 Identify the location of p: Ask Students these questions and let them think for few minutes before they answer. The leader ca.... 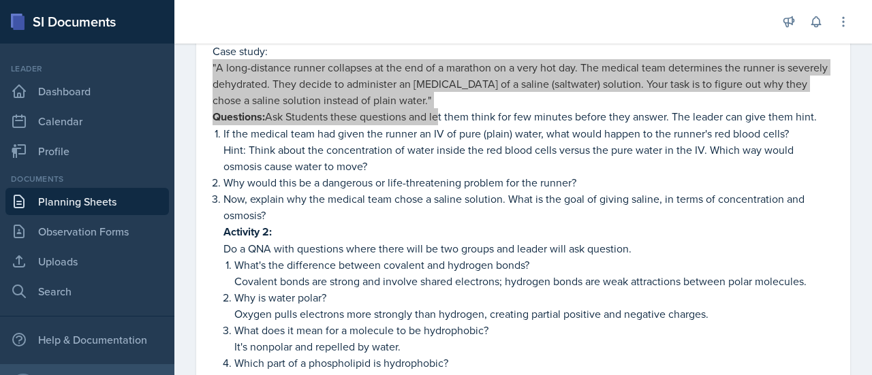
(523, 116).